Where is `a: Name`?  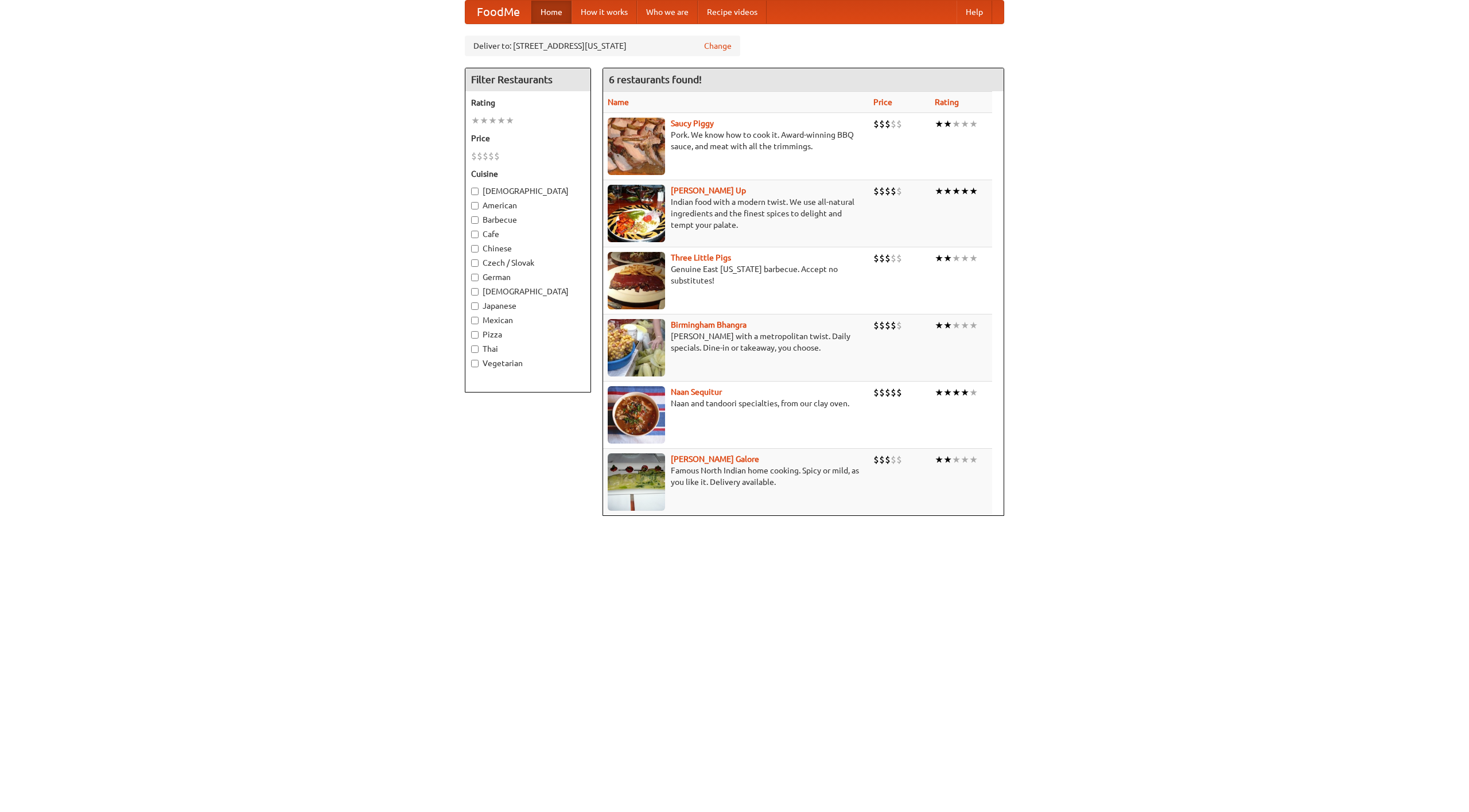 a: Name is located at coordinates (619, 102).